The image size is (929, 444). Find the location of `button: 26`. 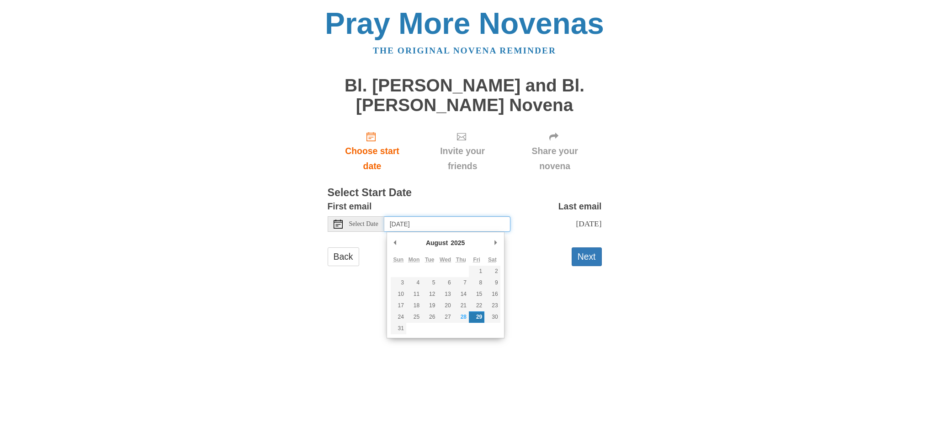

button: 26 is located at coordinates (430, 317).